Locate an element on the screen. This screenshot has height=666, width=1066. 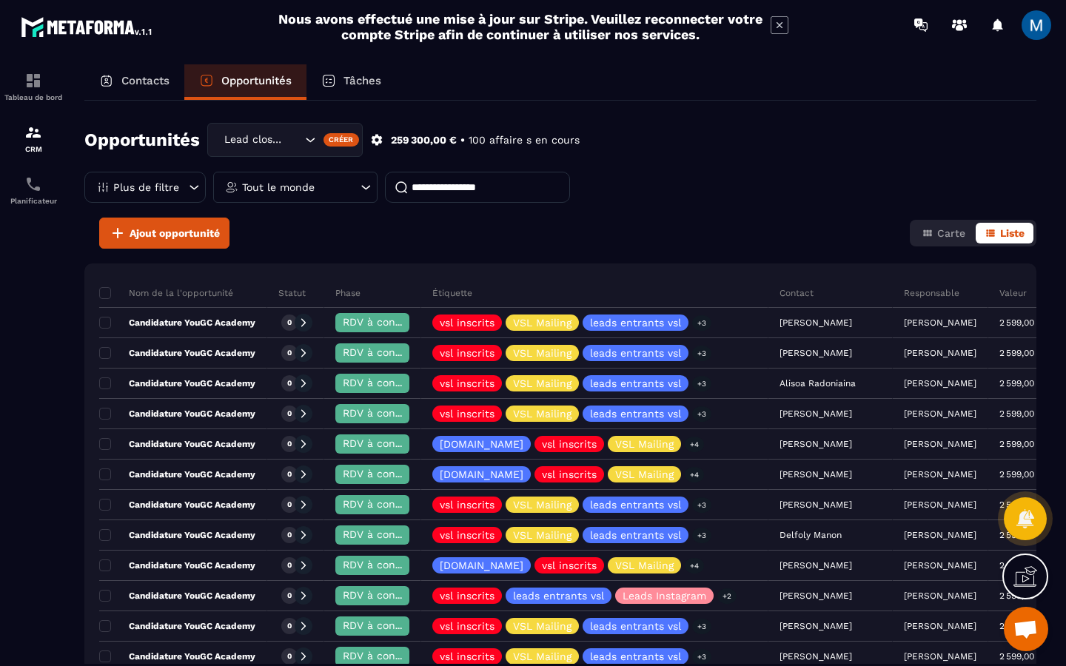
h2: Nous avons effectué une mise à jour sur Stripe. Veuillez reconnecter votre compte Stripe afin de ... is located at coordinates (521, 27).